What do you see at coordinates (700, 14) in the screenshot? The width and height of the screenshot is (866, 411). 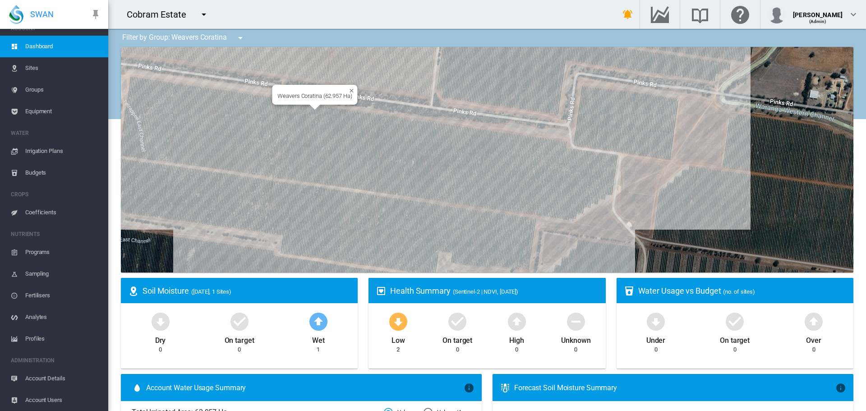 I see `md-icon: Search the knowledge base` at bounding box center [700, 14].